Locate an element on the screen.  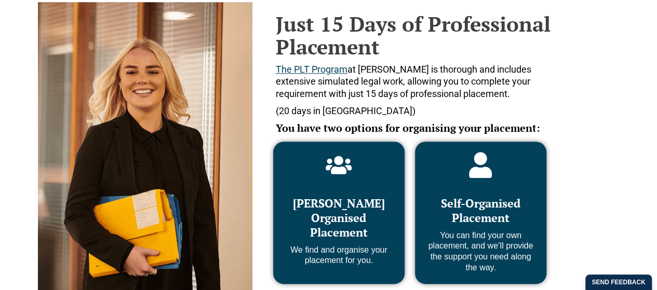
span: The PLT Program is located at coordinates (312, 69).